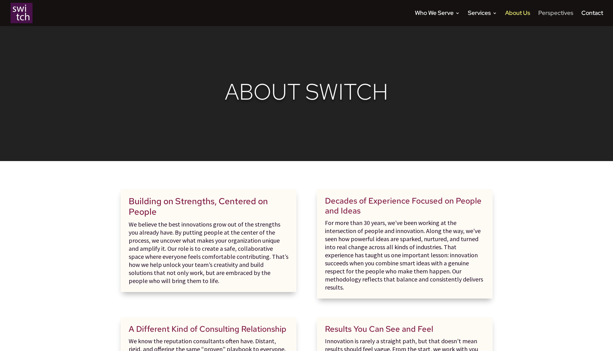 This screenshot has width=613, height=351. Describe the element at coordinates (405, 207) in the screenshot. I see `h3: Decades of Experience Focused on People and Ideas` at that location.